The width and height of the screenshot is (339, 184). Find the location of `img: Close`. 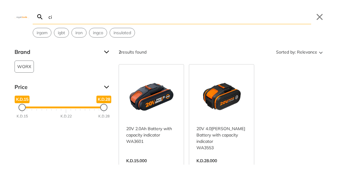

img: Close is located at coordinates (22, 17).